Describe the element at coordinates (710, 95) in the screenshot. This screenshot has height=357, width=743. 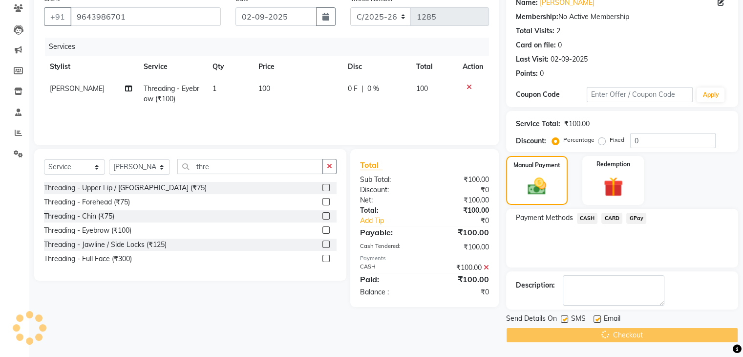
I see `button: Apply` at that location.